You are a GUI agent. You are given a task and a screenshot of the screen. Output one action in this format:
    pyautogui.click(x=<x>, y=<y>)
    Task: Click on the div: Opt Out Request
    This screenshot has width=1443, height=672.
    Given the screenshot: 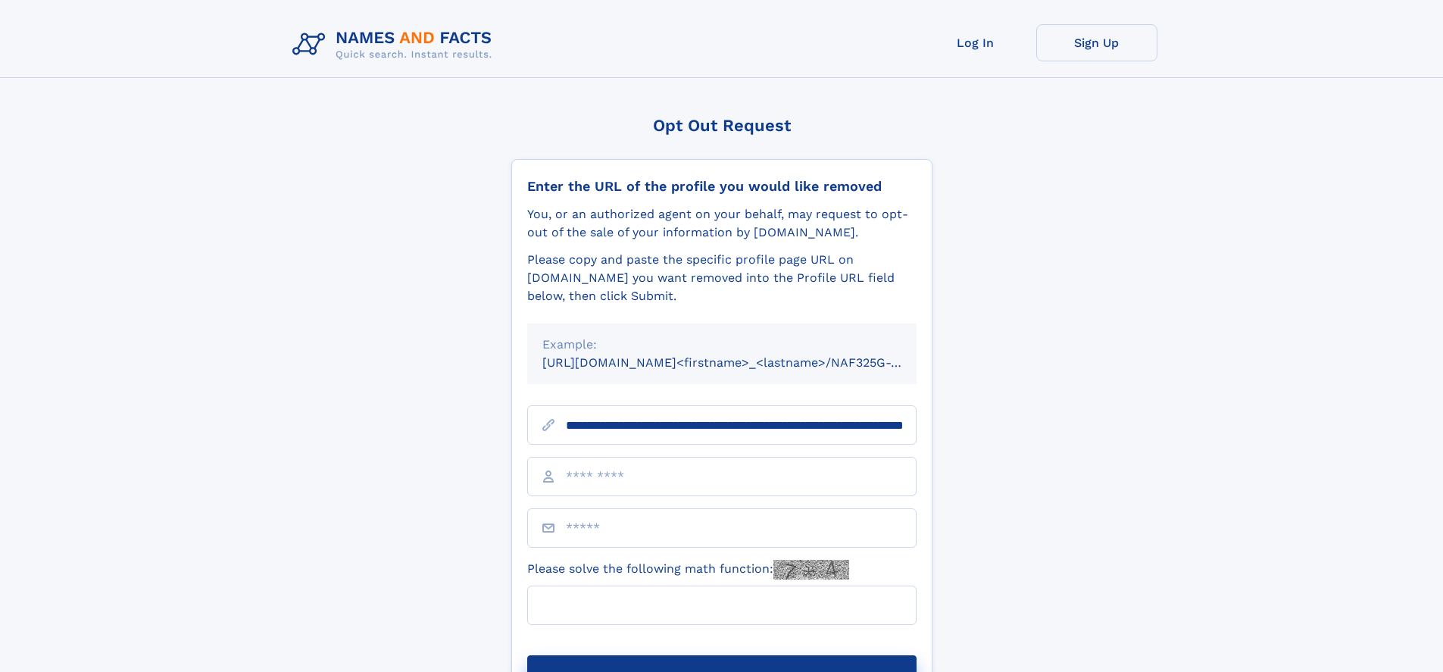 What is the action you would take?
    pyautogui.click(x=722, y=125)
    